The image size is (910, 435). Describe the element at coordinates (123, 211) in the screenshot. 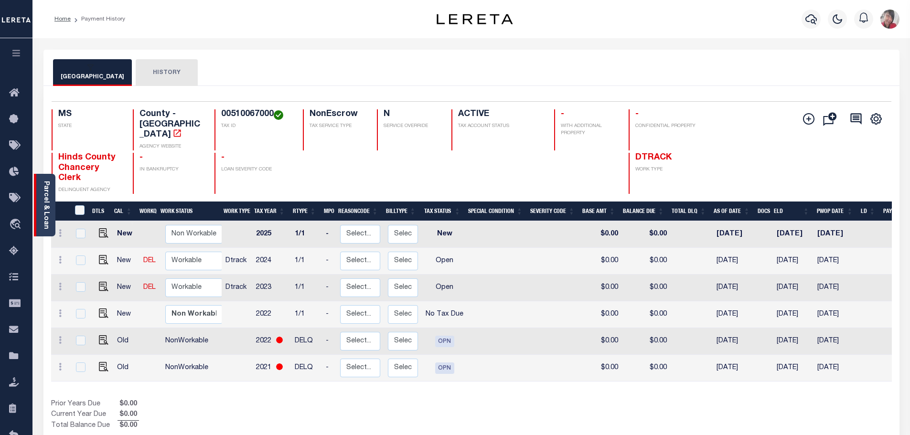

I see `th: CAL: activate to sort column ascending` at that location.